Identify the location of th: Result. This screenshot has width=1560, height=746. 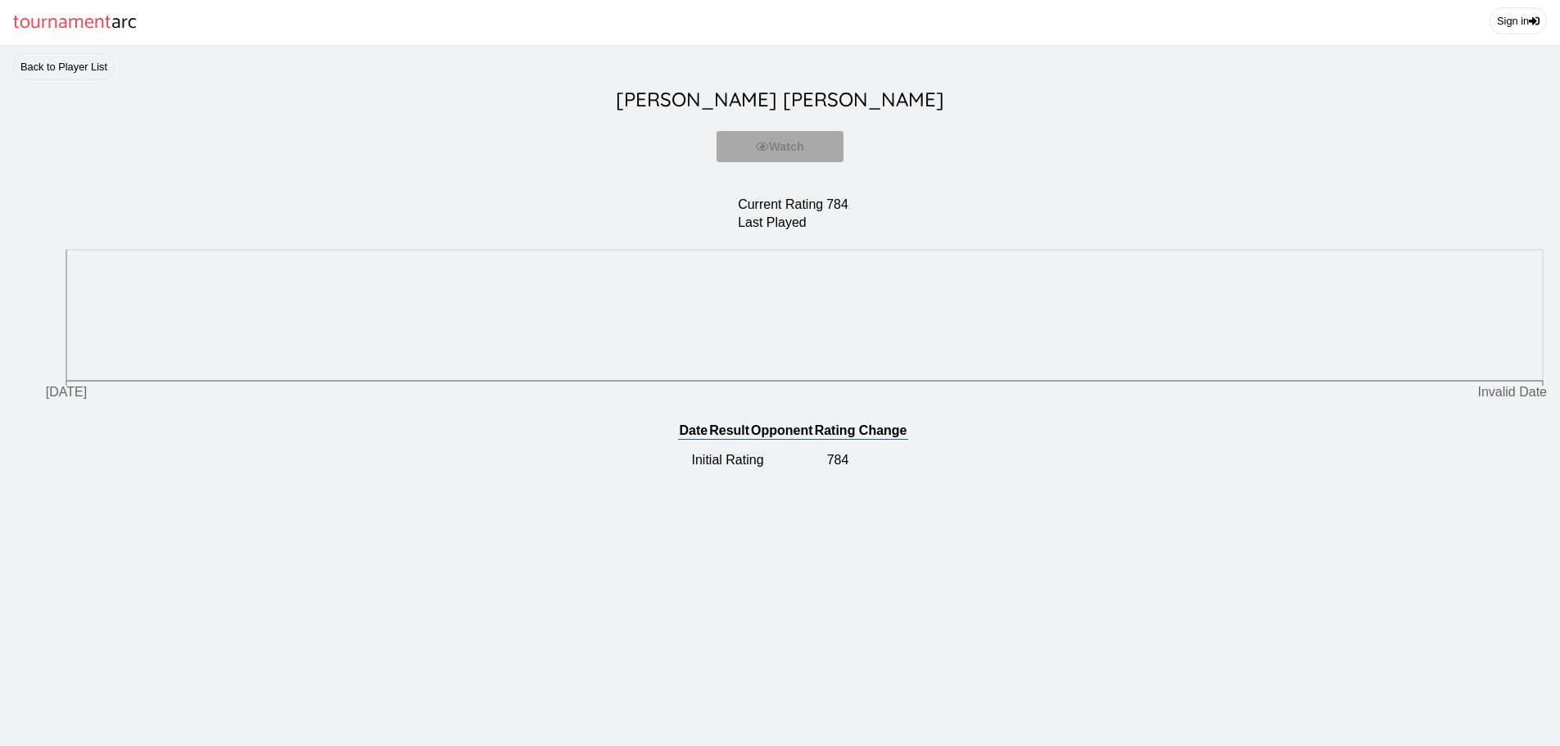
(729, 431).